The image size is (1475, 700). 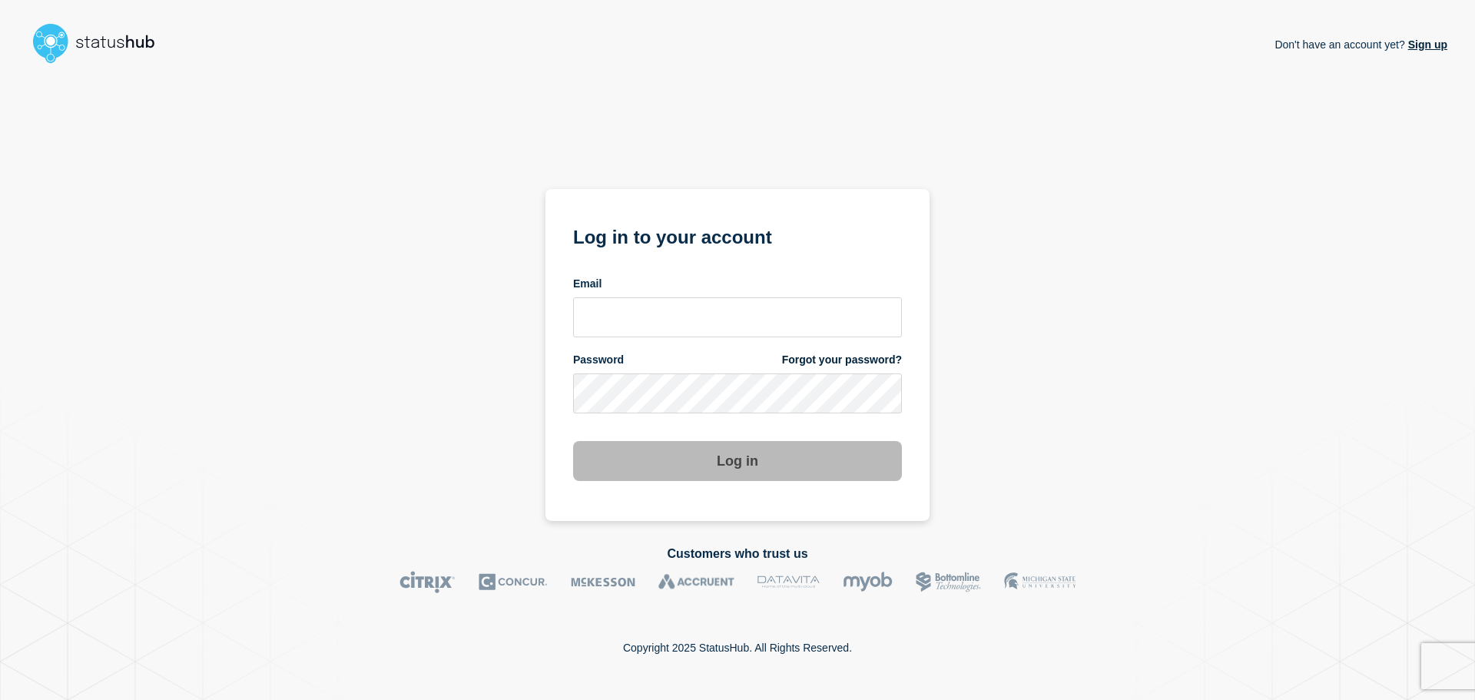 What do you see at coordinates (738, 317) in the screenshot?
I see `input: email input` at bounding box center [738, 317].